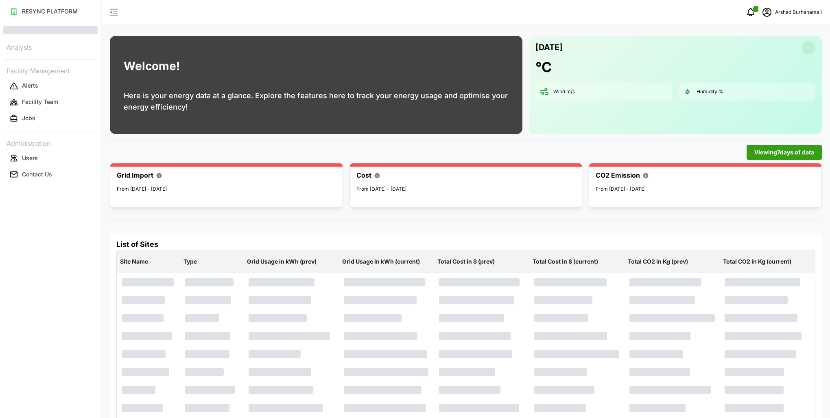  I want to click on p: Total Cost in $ (prev), so click(482, 261).